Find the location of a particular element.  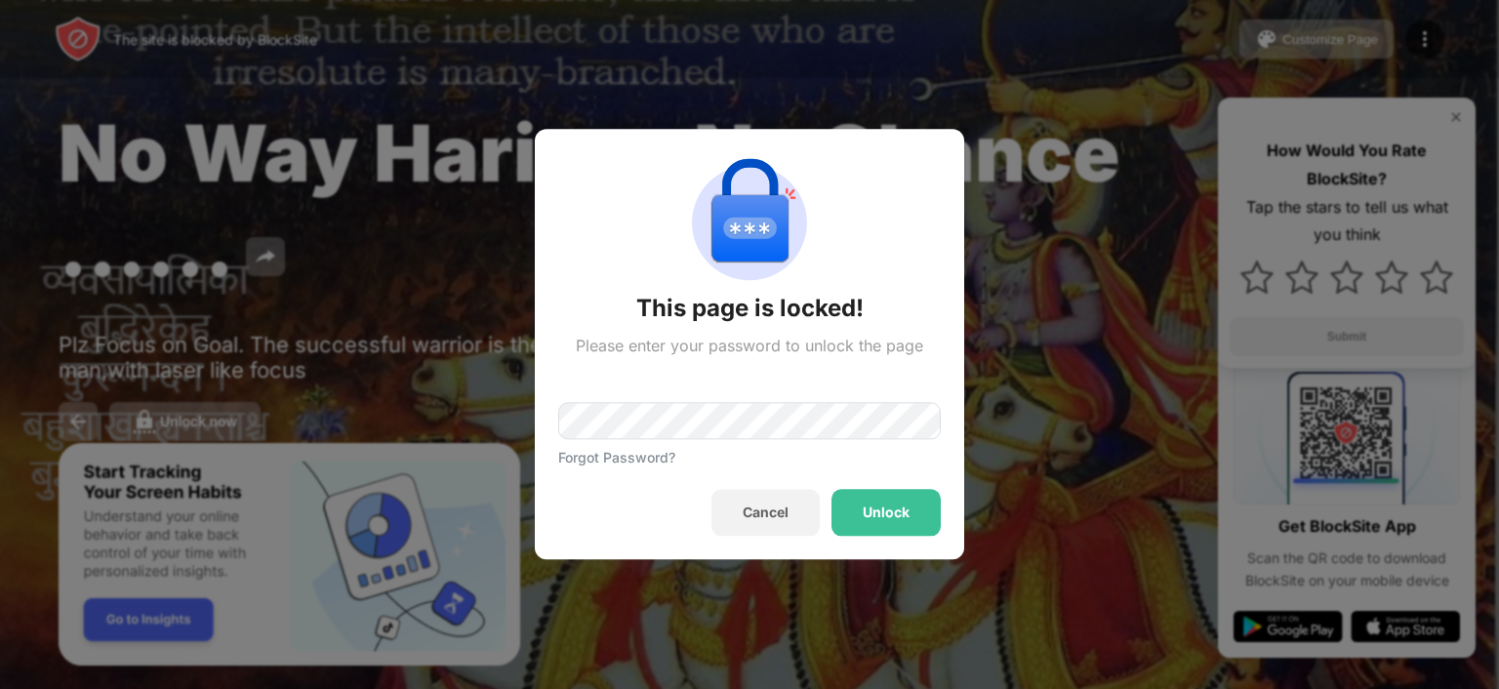

div: Please enter your password to unlock the page is located at coordinates (750, 346).